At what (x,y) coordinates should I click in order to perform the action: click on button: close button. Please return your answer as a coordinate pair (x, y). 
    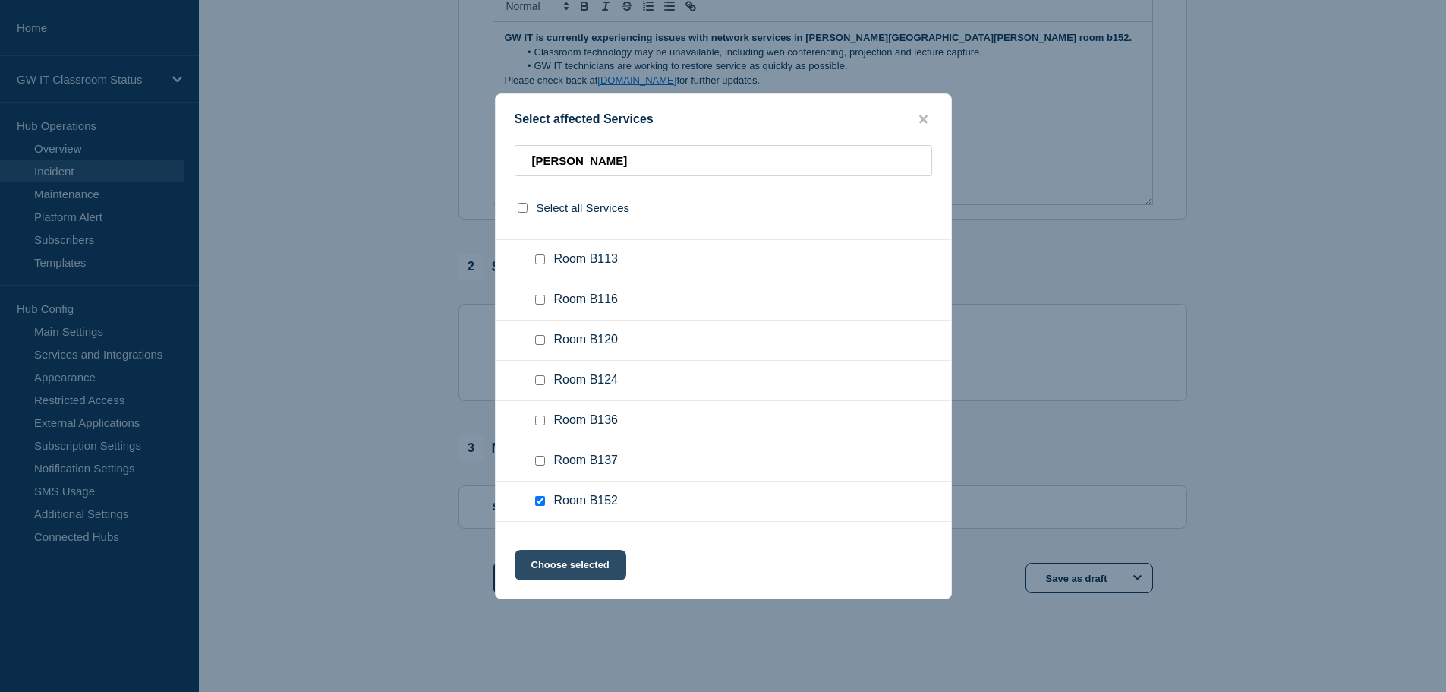
    Looking at the image, I should click on (923, 119).